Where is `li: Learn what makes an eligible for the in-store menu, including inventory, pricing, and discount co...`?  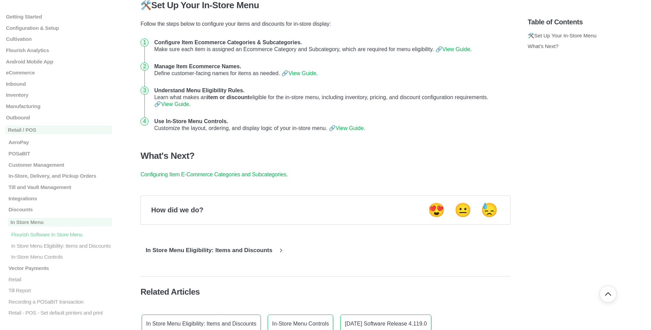
li: Learn what makes an eligible for the in-store menu, including inventory, pricing, and discount co... is located at coordinates (331, 97).